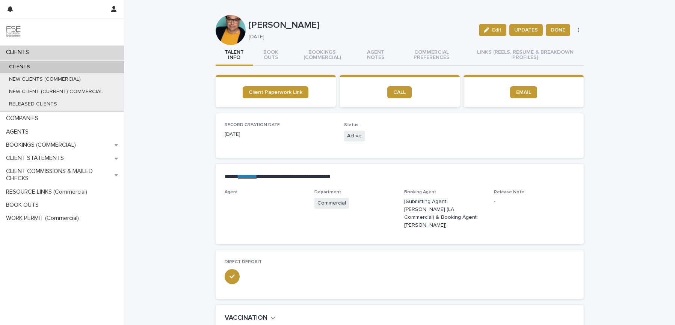  I want to click on span: Active, so click(354, 136).